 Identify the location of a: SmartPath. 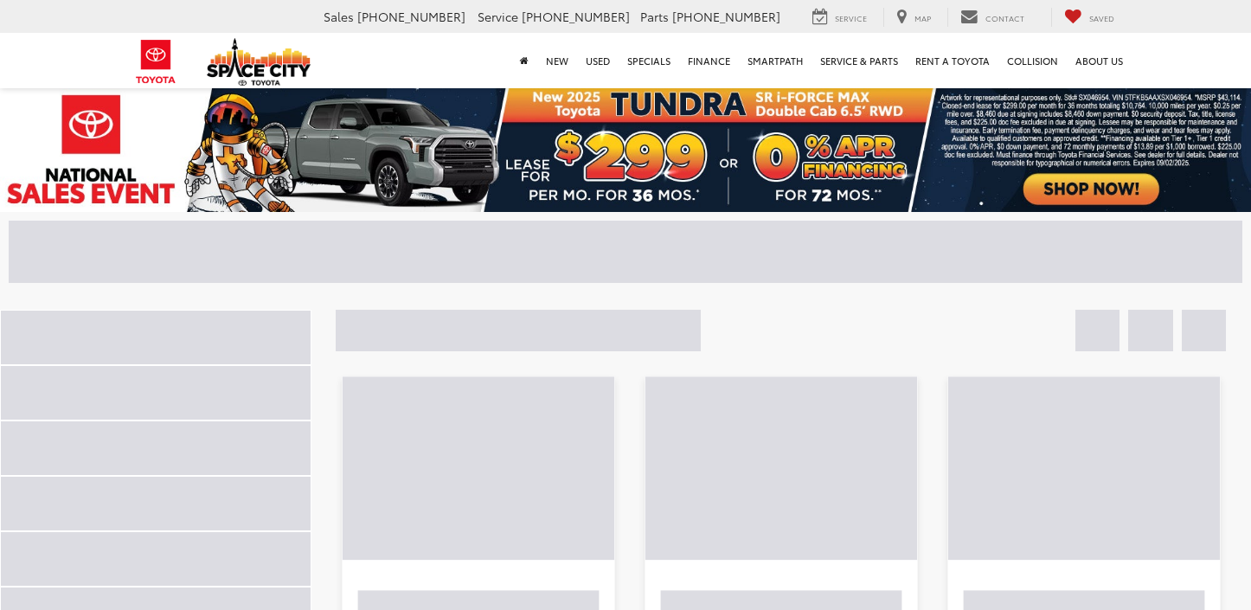
(775, 61).